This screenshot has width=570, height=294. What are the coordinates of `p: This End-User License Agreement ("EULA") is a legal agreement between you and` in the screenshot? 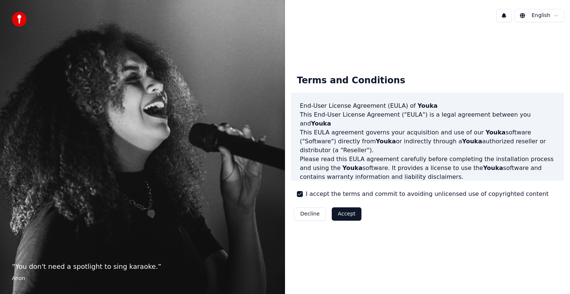 It's located at (427, 119).